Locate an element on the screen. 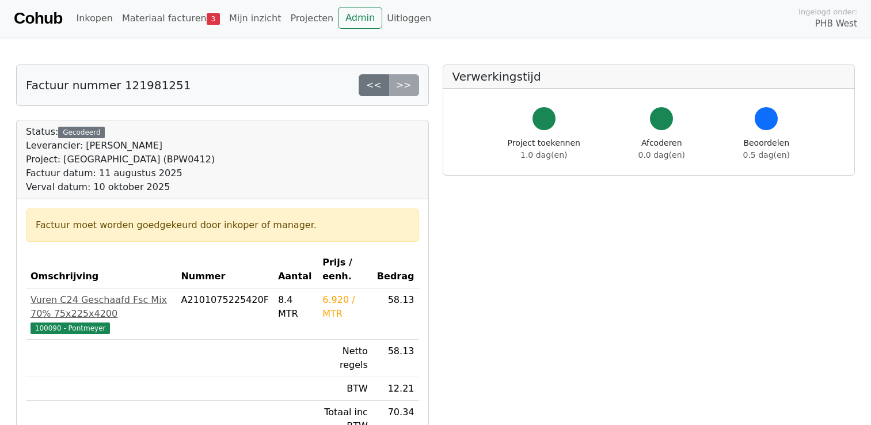 The image size is (871, 425). a: Admin is located at coordinates (360, 18).